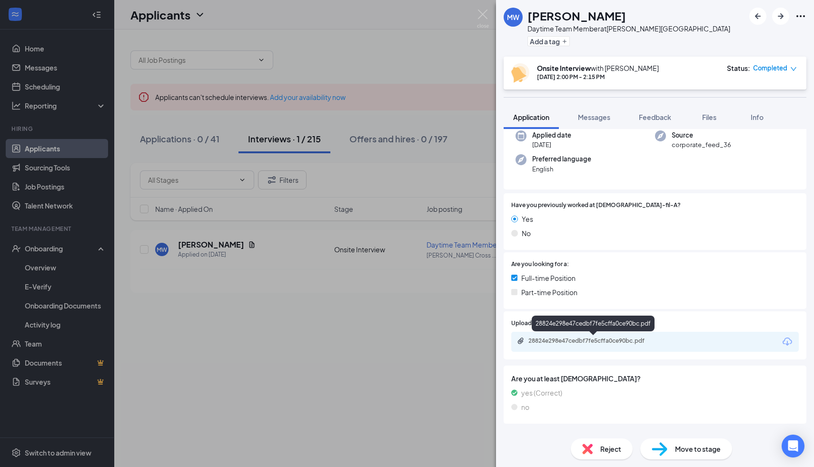  What do you see at coordinates (758, 16) in the screenshot?
I see `svg: ArrowLeftNew` at bounding box center [758, 16].